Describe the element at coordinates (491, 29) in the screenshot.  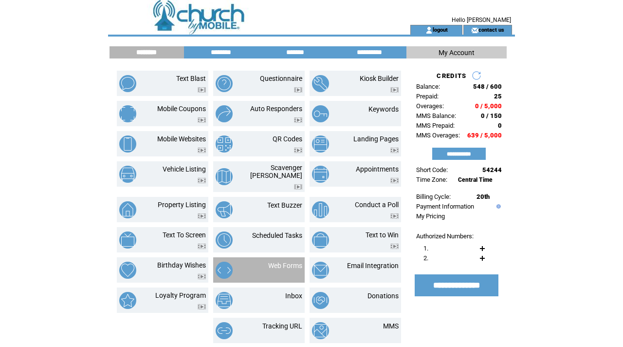
I see `a: contact us` at that location.